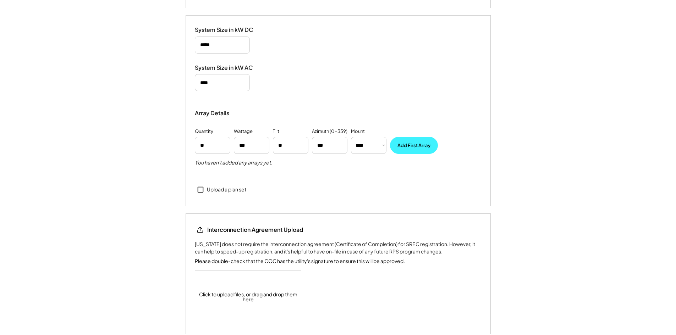 Image resolution: width=676 pixels, height=335 pixels. What do you see at coordinates (226, 190) in the screenshot?
I see `div: Upload a plan set` at bounding box center [226, 190].